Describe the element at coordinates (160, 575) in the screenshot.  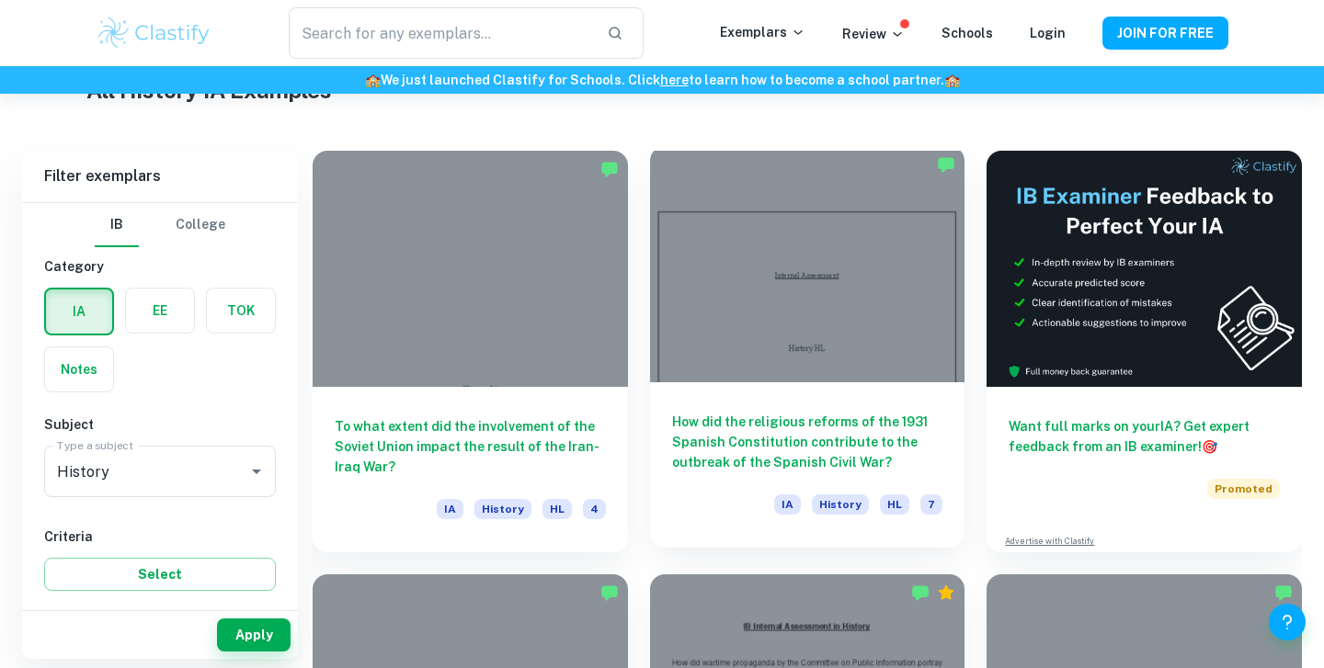
I see `button: Select` at that location.